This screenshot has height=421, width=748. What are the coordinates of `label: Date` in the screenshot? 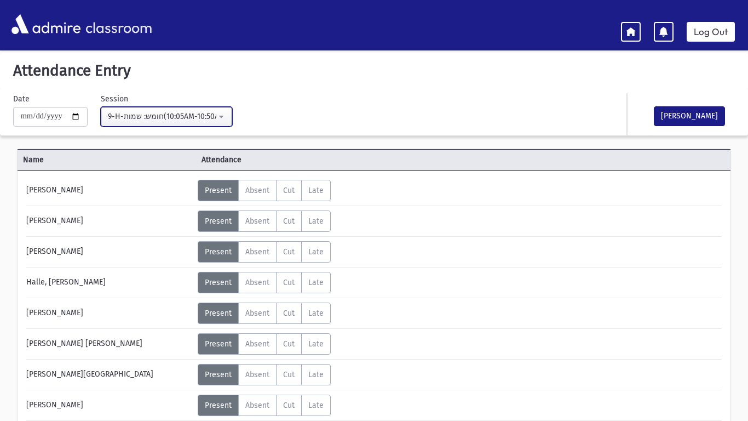 It's located at (21, 99).